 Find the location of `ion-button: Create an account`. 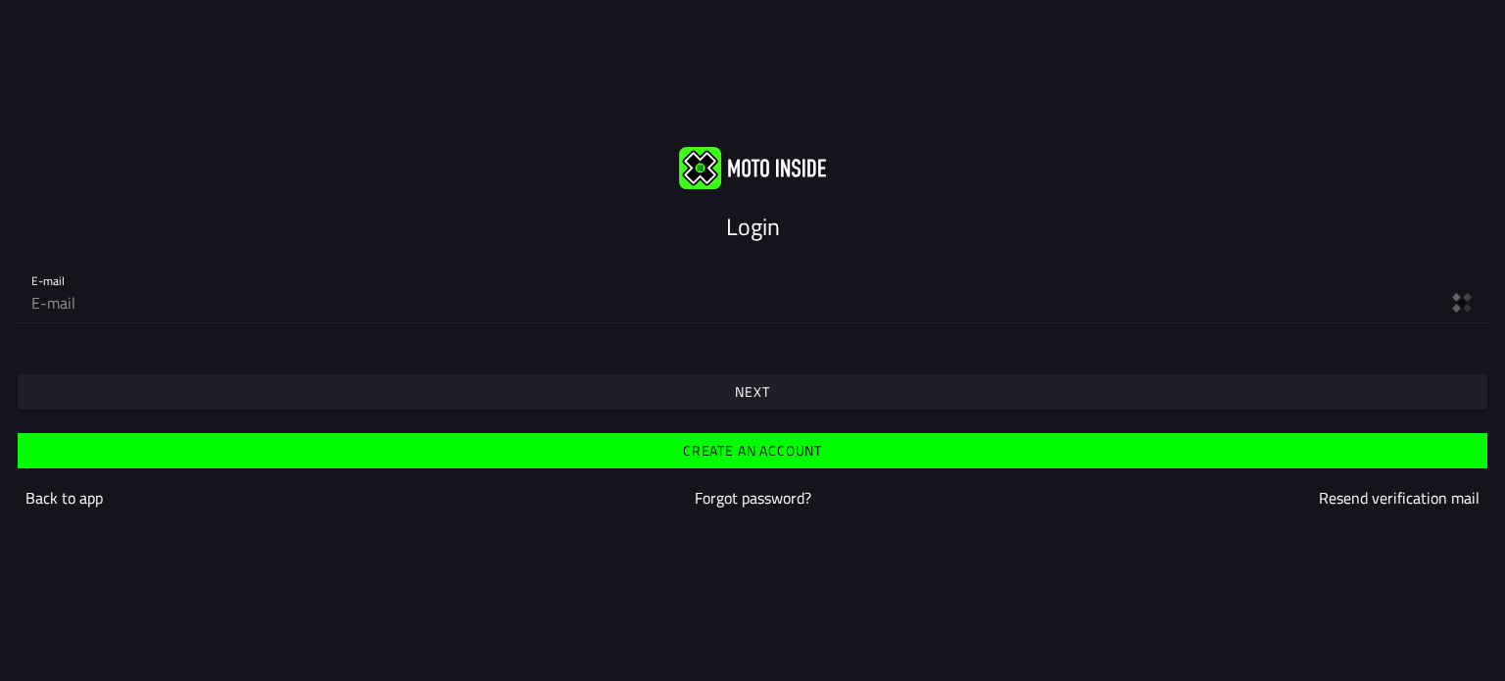

ion-button: Create an account is located at coordinates (753, 451).